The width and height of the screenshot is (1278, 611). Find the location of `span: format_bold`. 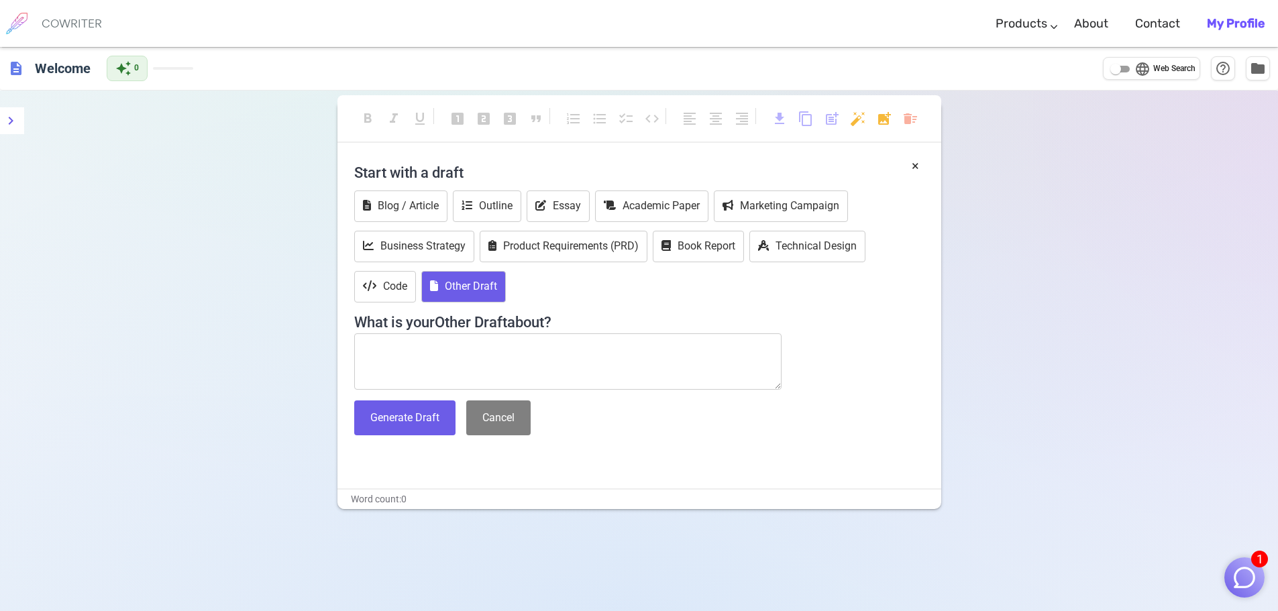

span: format_bold is located at coordinates (368, 119).